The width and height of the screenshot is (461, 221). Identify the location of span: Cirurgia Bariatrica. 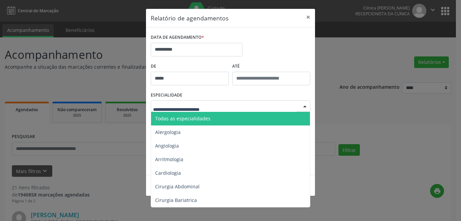
(176, 200).